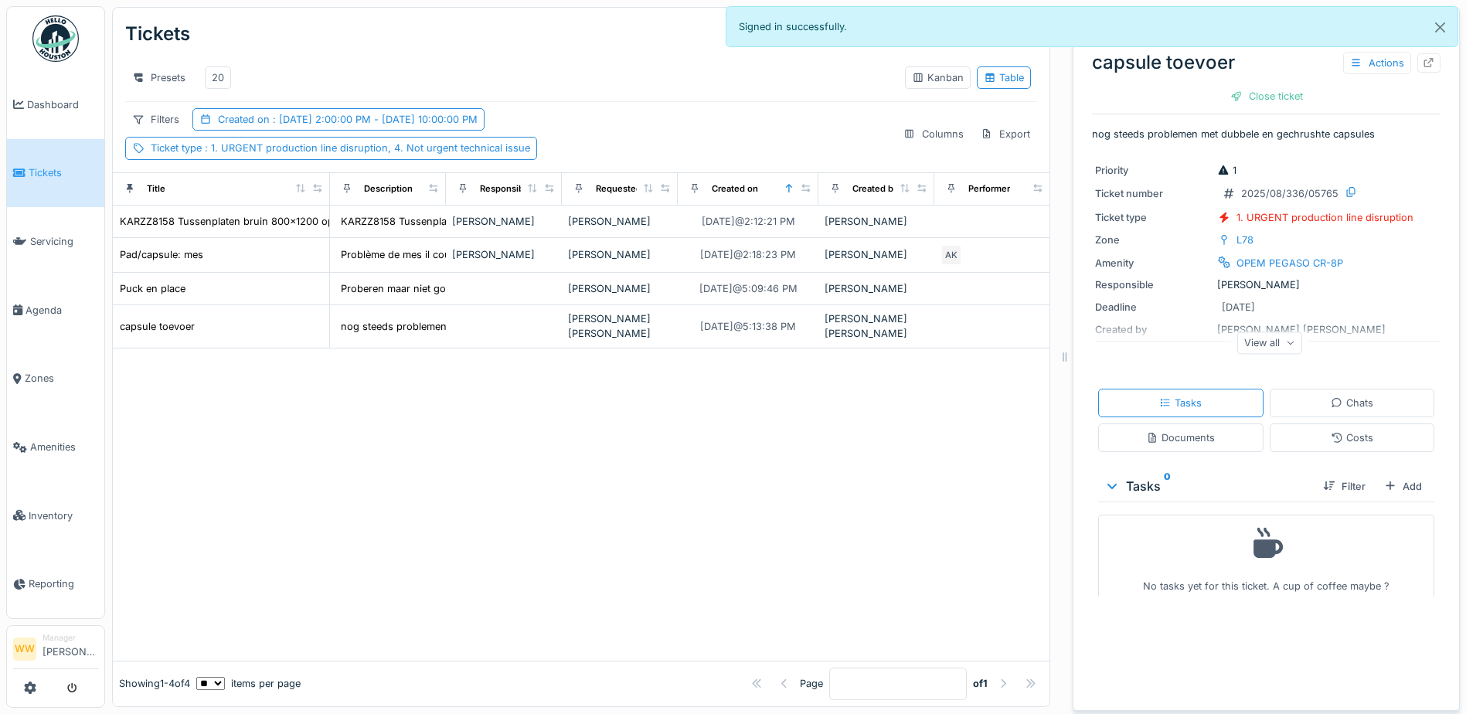 This screenshot has width=1466, height=714. Describe the element at coordinates (158, 77) in the screenshot. I see `div: Presets` at that location.